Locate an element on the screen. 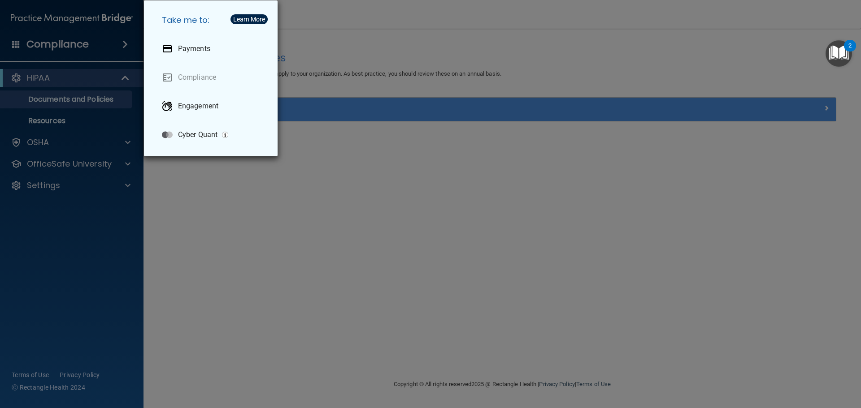 The height and width of the screenshot is (408, 861). h5: Take me to: is located at coordinates (213, 20).